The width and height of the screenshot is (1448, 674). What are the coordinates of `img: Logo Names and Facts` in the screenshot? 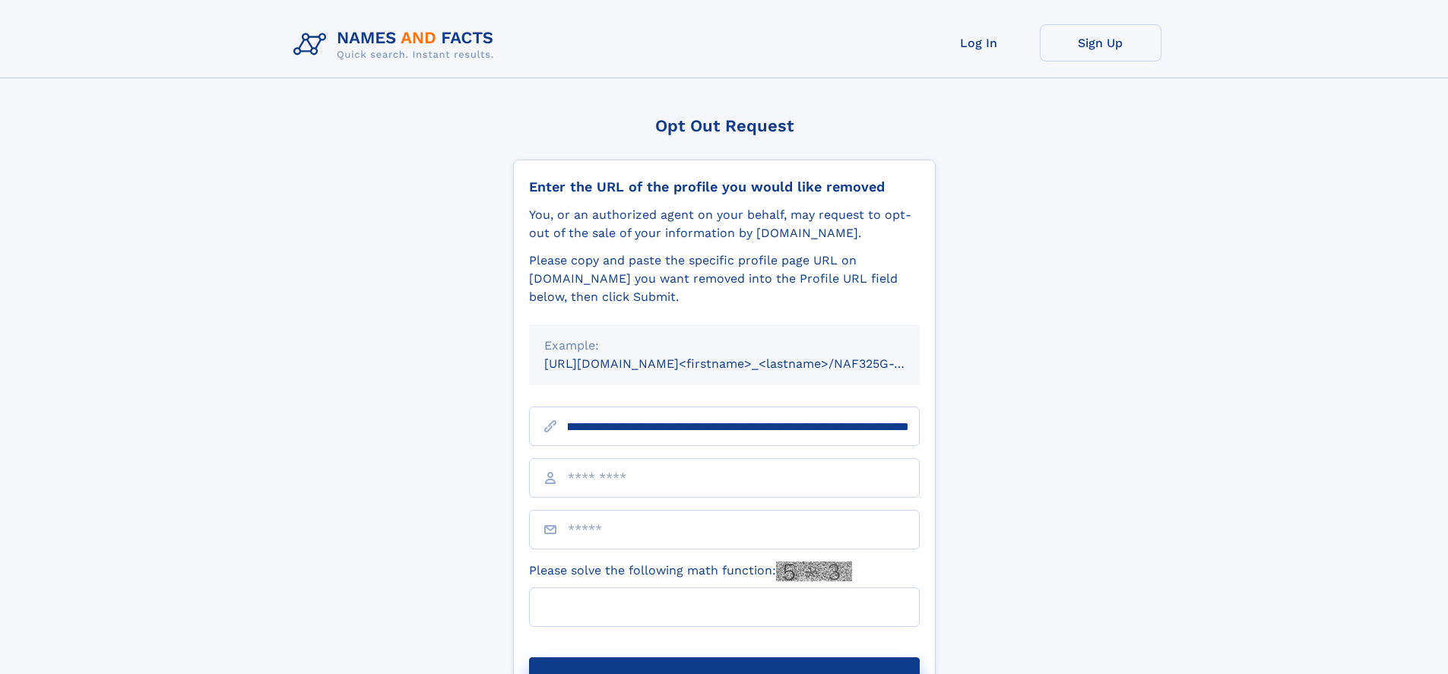 It's located at (397, 45).